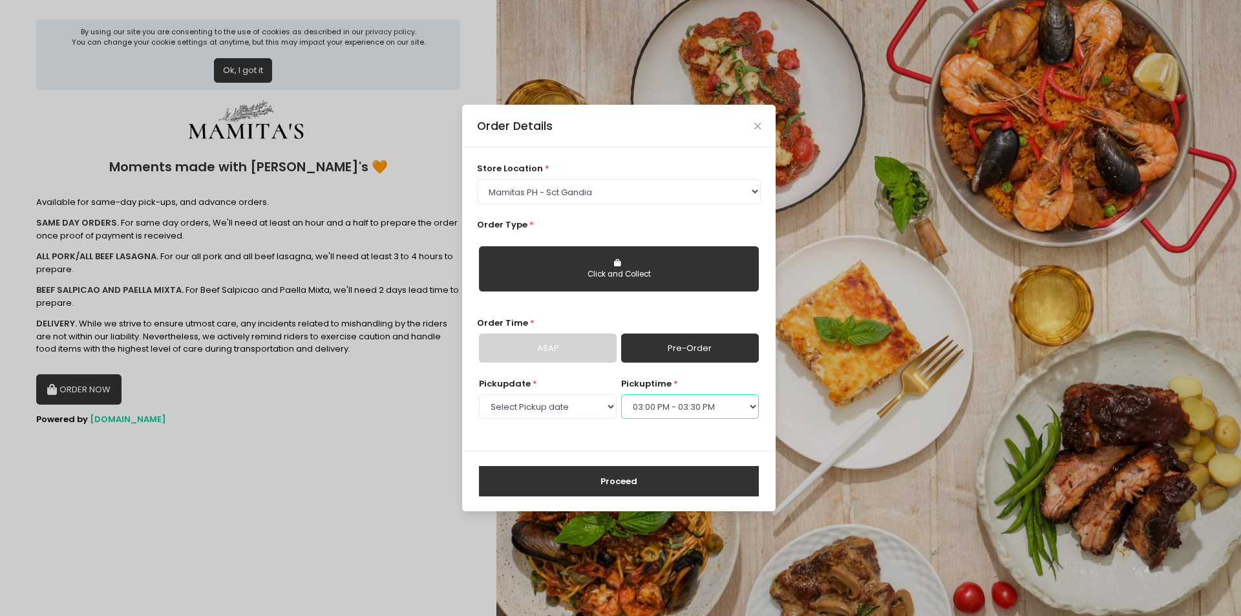 Image resolution: width=1241 pixels, height=616 pixels. Describe the element at coordinates (757, 126) in the screenshot. I see `button: Close` at that location.